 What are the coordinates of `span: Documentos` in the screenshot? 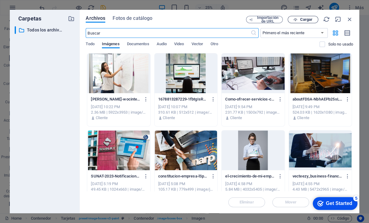 It's located at (138, 45).